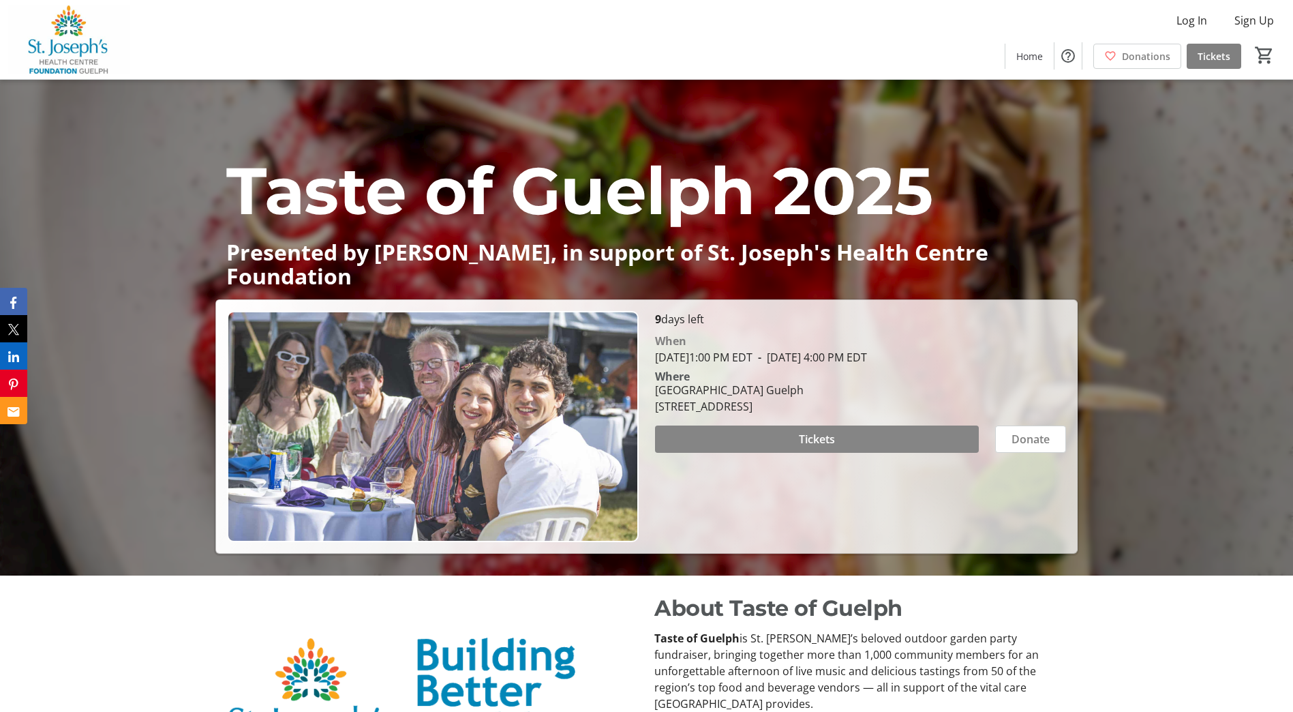  Describe the element at coordinates (1255, 20) in the screenshot. I see `button: Sign Up` at that location.